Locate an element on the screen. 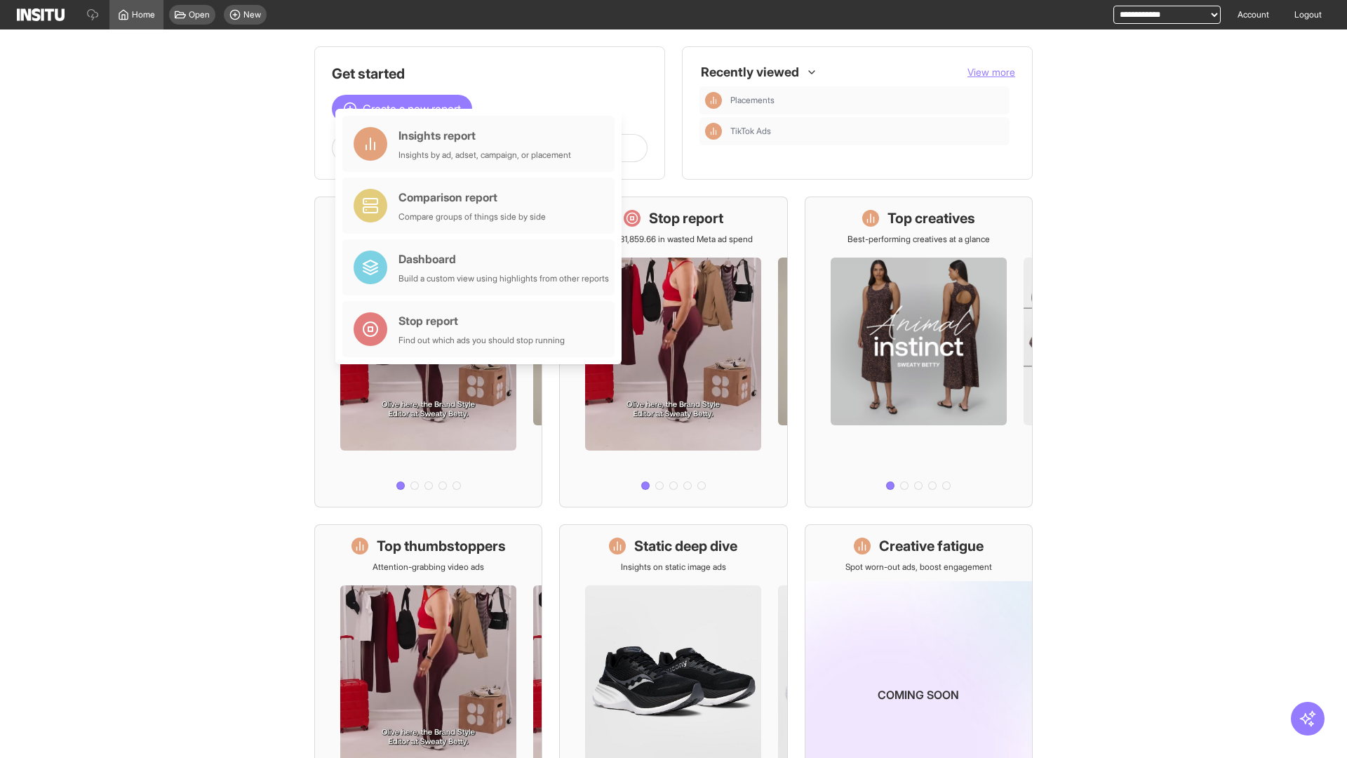 This screenshot has width=1347, height=758. img: Logo is located at coordinates (41, 15).